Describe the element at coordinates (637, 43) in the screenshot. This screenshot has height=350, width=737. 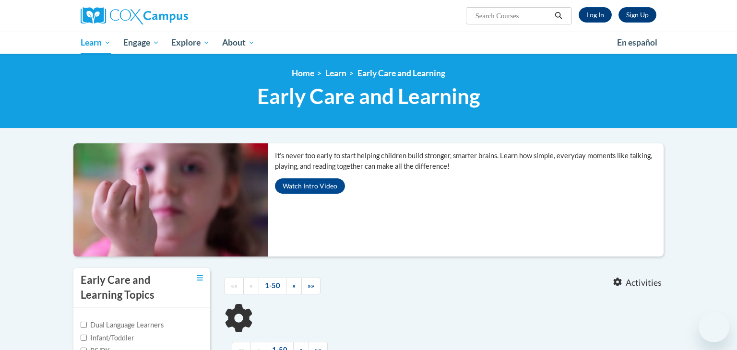
I see `a: En español` at that location.